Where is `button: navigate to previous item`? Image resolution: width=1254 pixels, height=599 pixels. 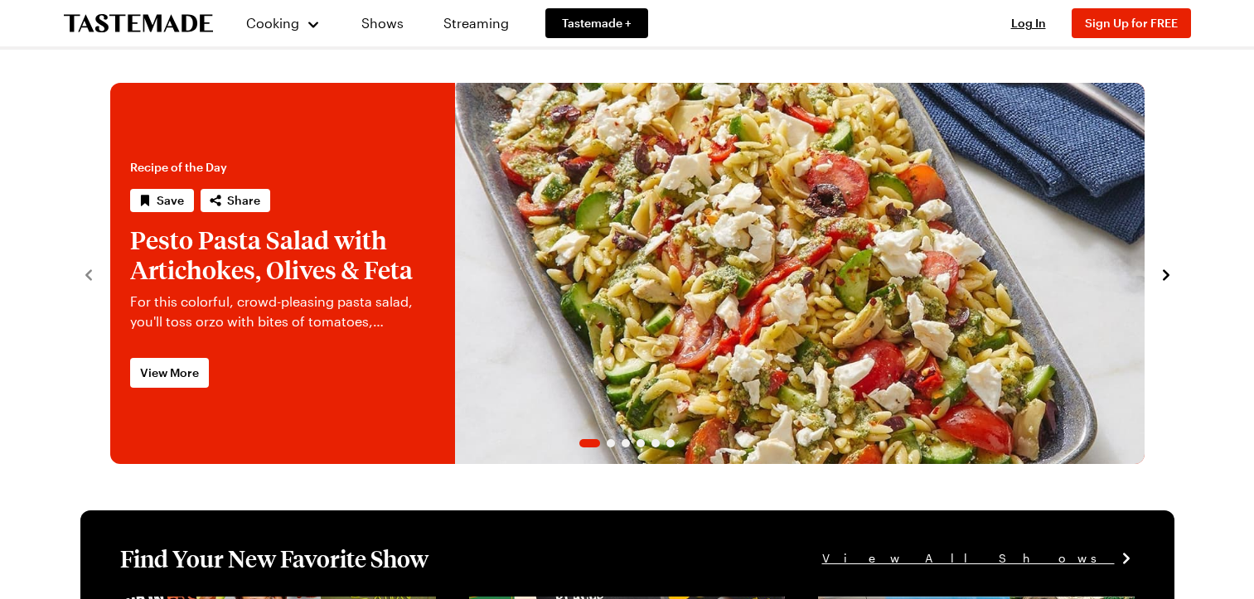
button: navigate to previous item is located at coordinates (89, 274).